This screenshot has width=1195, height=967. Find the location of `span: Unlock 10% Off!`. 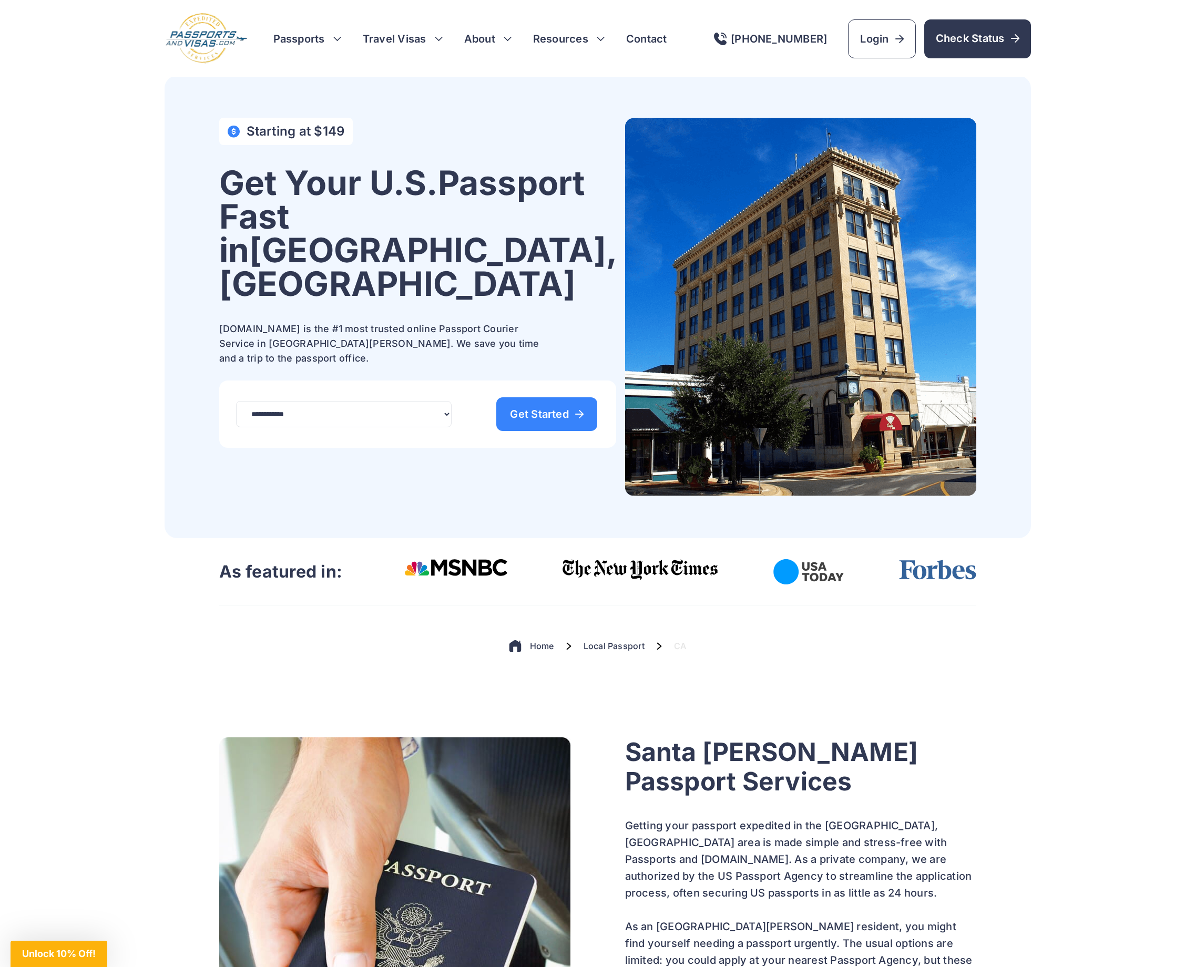

span: Unlock 10% Off! is located at coordinates (59, 954).